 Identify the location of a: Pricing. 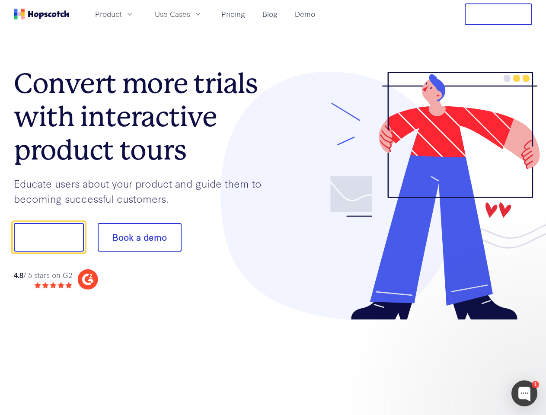
(233, 14).